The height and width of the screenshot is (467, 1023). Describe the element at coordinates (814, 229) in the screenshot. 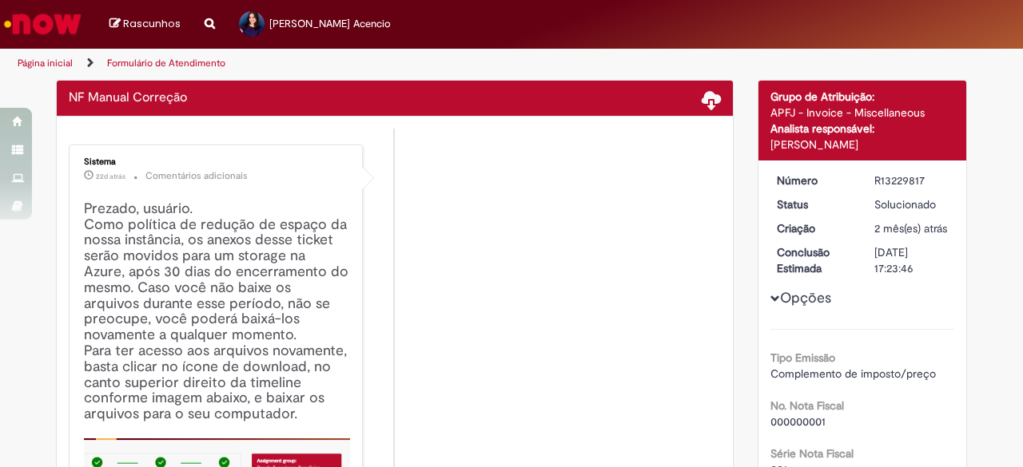

I see `dt: Criação` at that location.